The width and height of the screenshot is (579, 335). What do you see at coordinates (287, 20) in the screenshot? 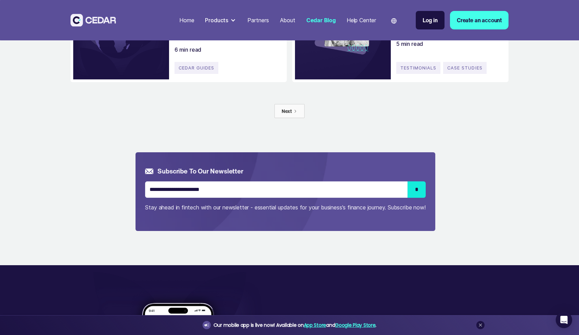
I see `a: About` at bounding box center [287, 20].